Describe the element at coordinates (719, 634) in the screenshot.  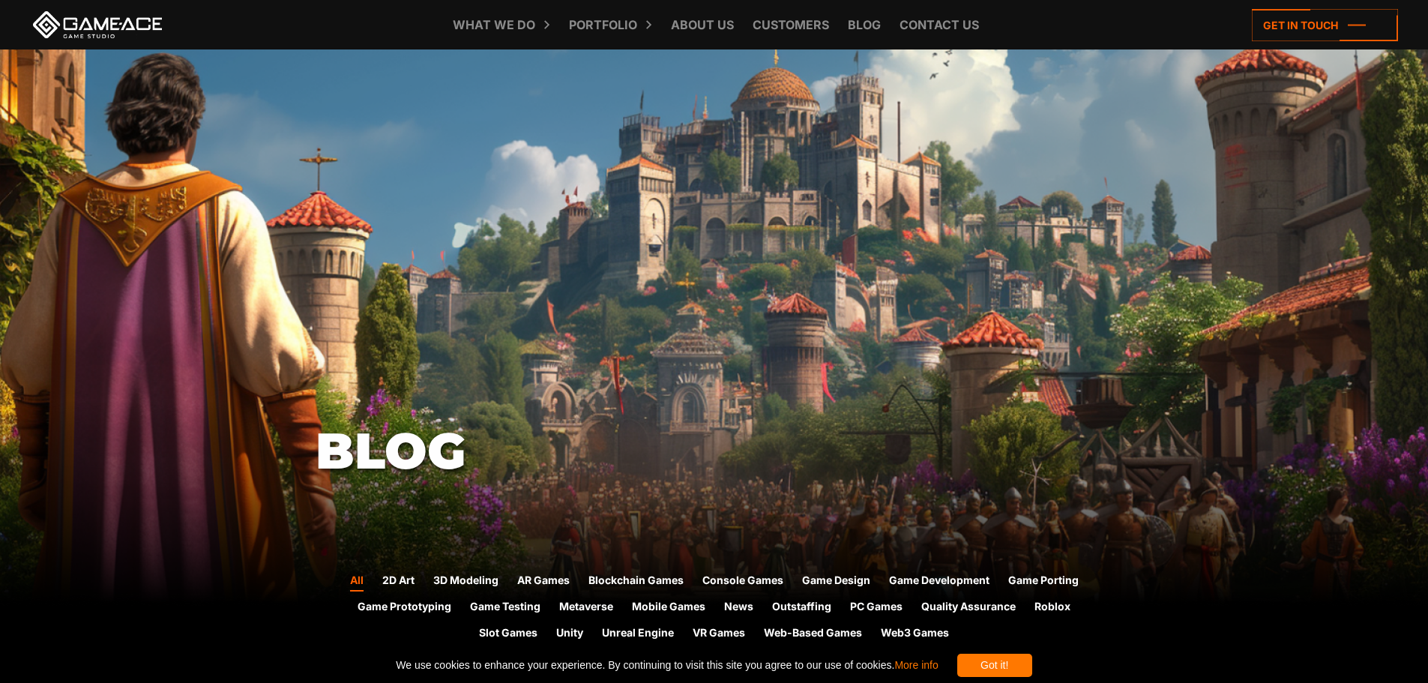
I see `a: VR Games` at that location.